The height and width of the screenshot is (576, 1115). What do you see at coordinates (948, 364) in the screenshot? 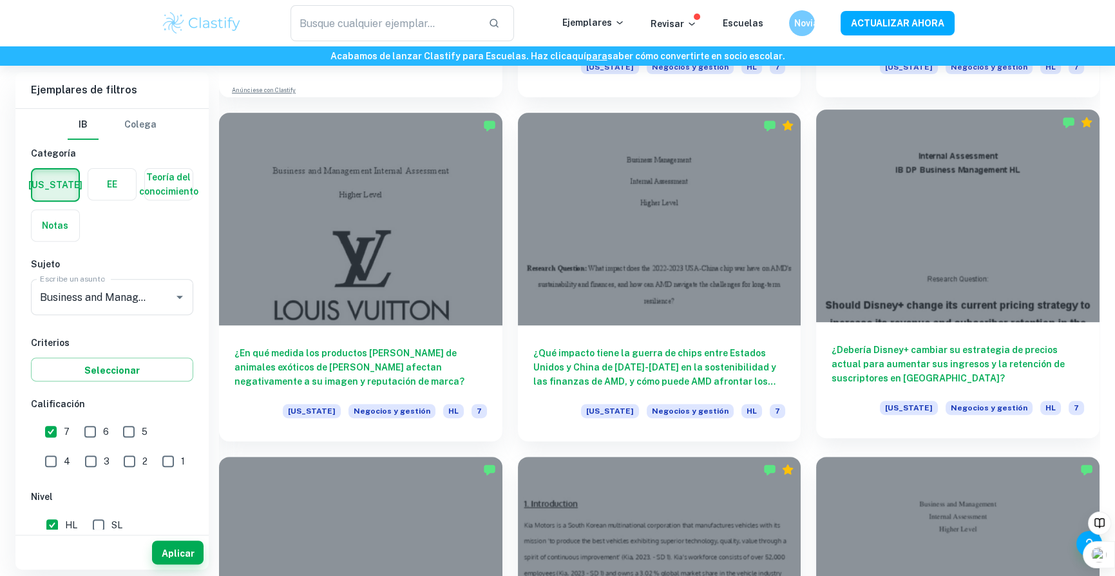
I see `font: ¿Debería Disney+ cambiar su estrategia de precios actual para aumentar sus ingresos y la retenció...` at bounding box center [948, 364].